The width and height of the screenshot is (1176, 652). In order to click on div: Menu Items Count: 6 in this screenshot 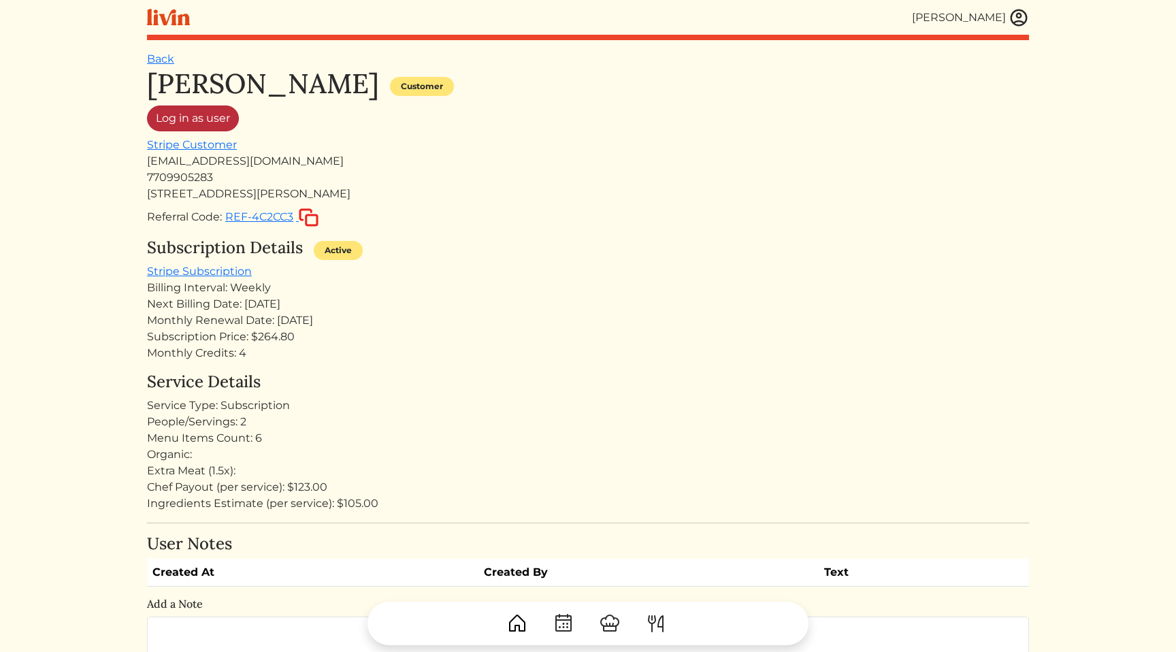, I will do `click(588, 438)`.